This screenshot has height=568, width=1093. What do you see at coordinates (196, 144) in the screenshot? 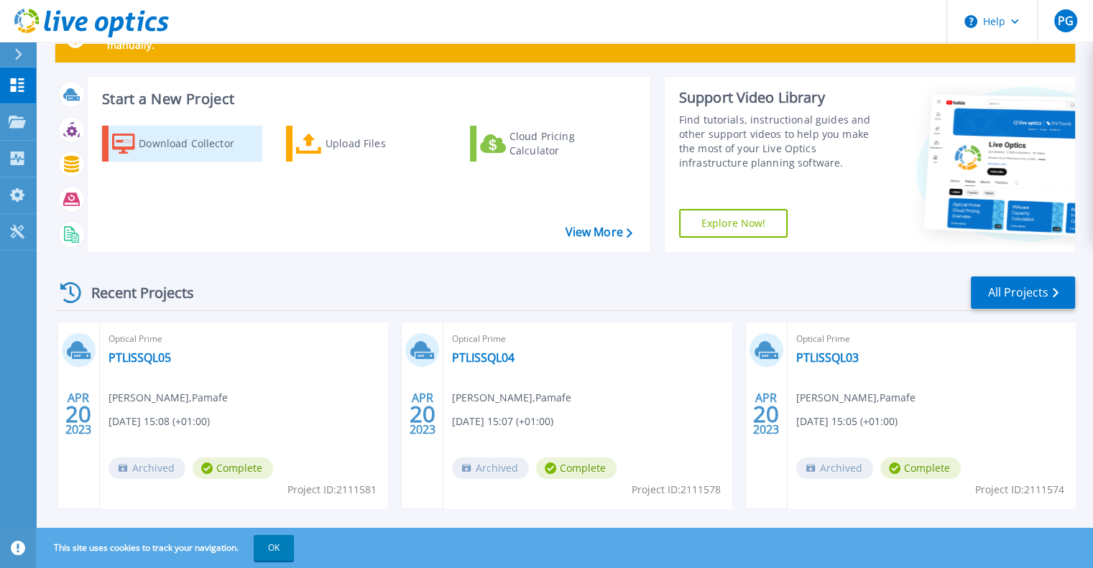
I see `div: Download Collector` at bounding box center [196, 144].